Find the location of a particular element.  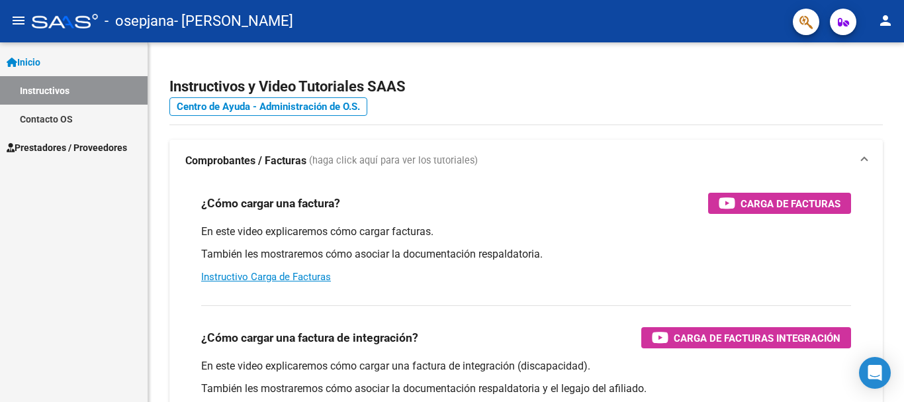

h2: Instructivos y Video Tutoriales SAAS is located at coordinates (526, 87).